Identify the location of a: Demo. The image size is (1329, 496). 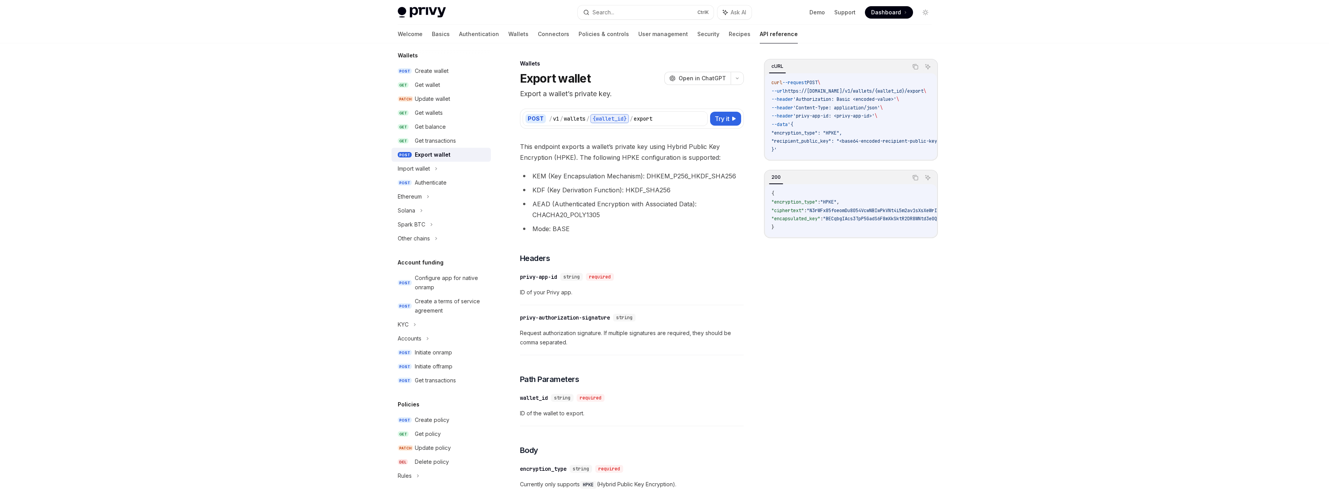
(817, 12).